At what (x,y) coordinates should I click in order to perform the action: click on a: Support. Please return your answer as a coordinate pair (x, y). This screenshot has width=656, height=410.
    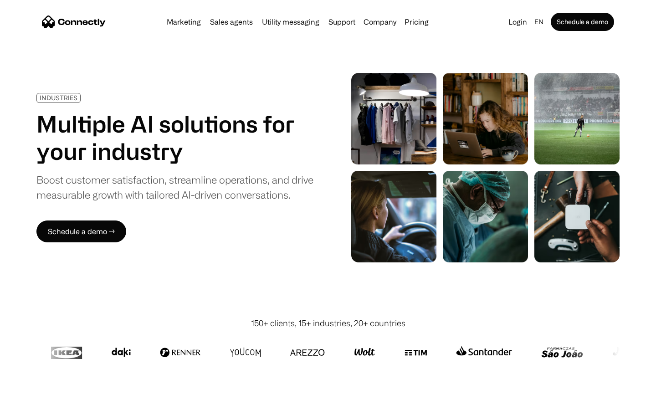
    Looking at the image, I should click on (342, 22).